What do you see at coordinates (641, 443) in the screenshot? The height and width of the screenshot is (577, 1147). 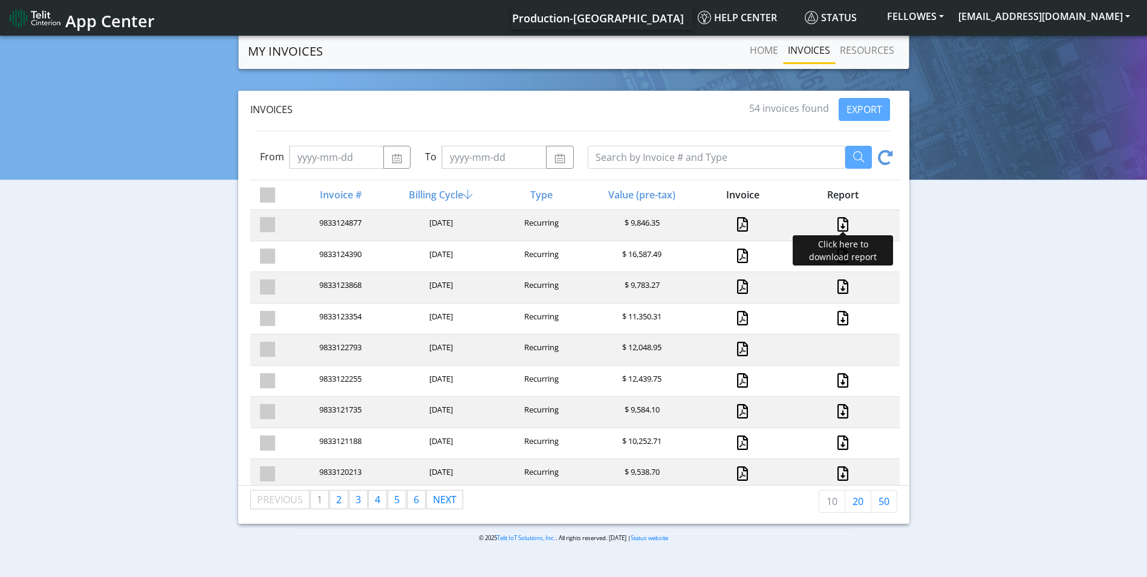 I see `div: $ 10,252.71` at bounding box center [641, 443].